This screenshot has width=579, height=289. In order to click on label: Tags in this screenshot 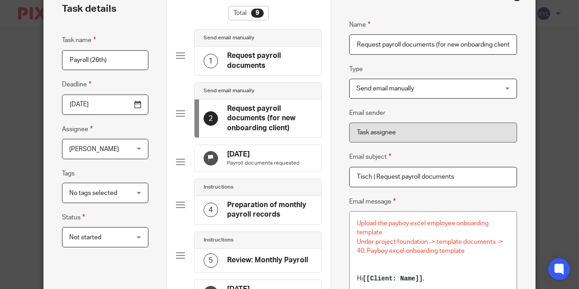, I will do `click(68, 174)`.